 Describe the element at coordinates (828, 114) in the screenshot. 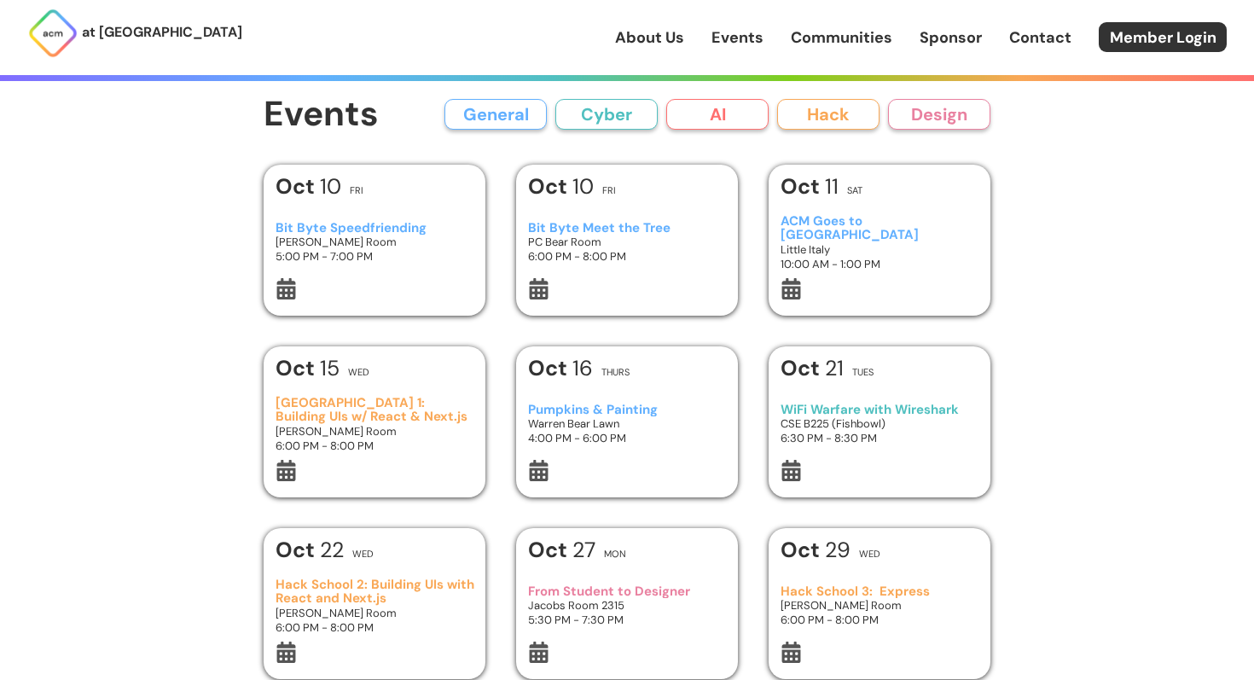

I see `button: Hack` at that location.